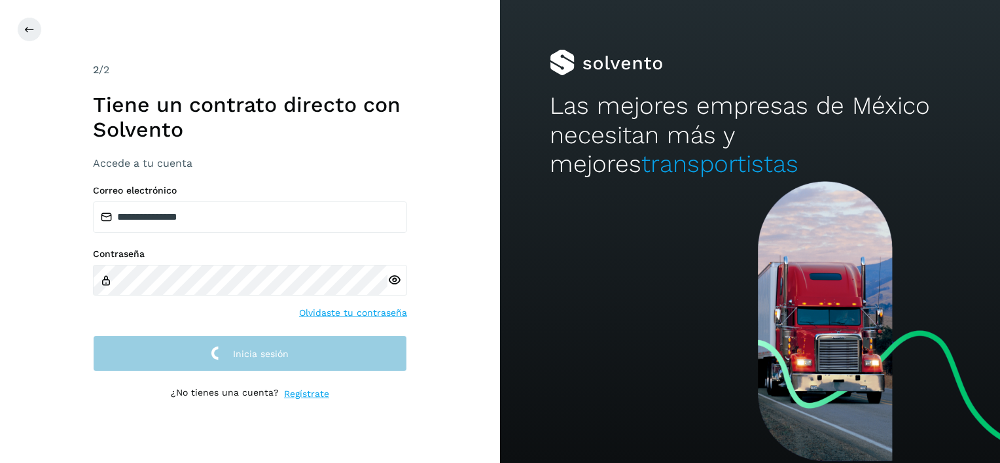  Describe the element at coordinates (260, 354) in the screenshot. I see `span: Inicia sesión` at that location.